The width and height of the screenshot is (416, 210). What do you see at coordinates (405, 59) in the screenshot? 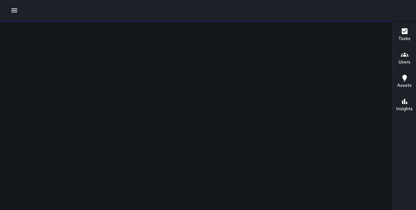
I see `button: Users` at bounding box center [405, 59].